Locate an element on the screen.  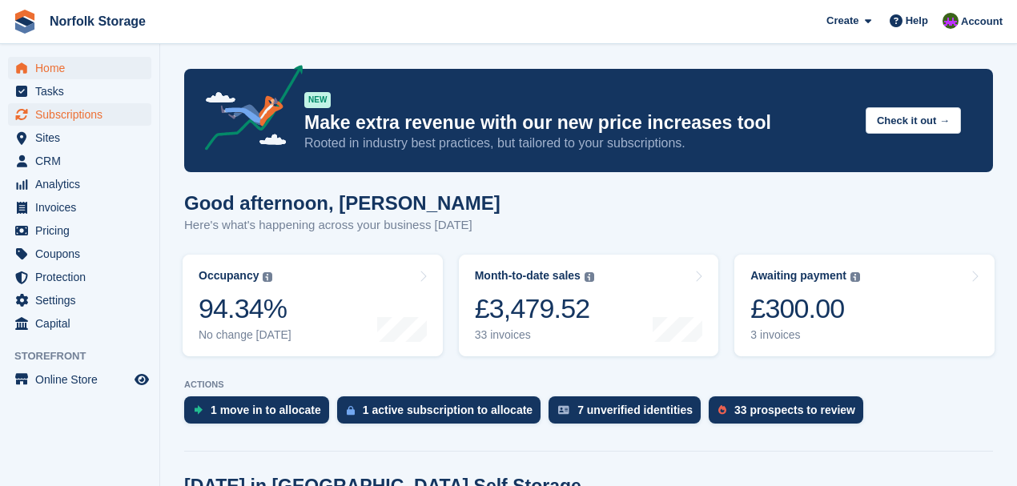
span: Sites is located at coordinates (83, 138).